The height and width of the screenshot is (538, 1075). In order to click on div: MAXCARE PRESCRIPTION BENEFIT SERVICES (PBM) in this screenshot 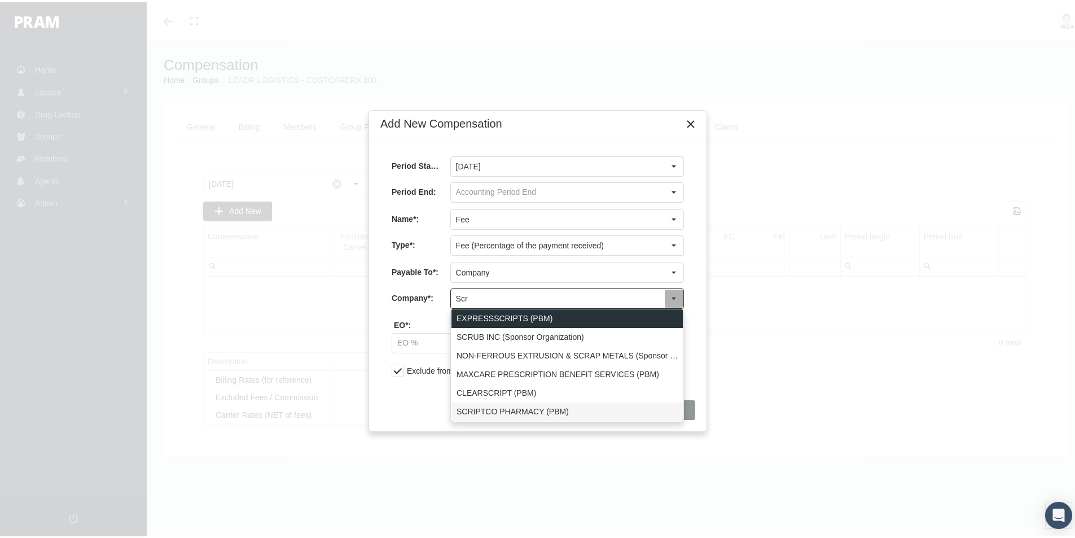, I will do `click(567, 372)`.